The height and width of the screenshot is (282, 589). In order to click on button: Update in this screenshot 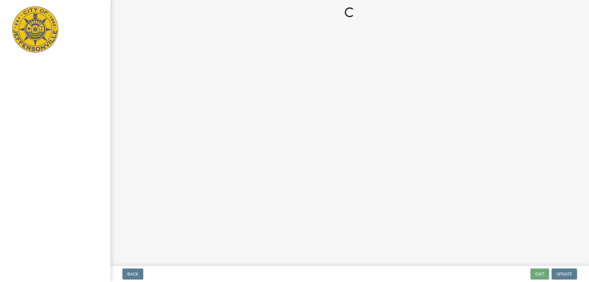, I will do `click(564, 274)`.